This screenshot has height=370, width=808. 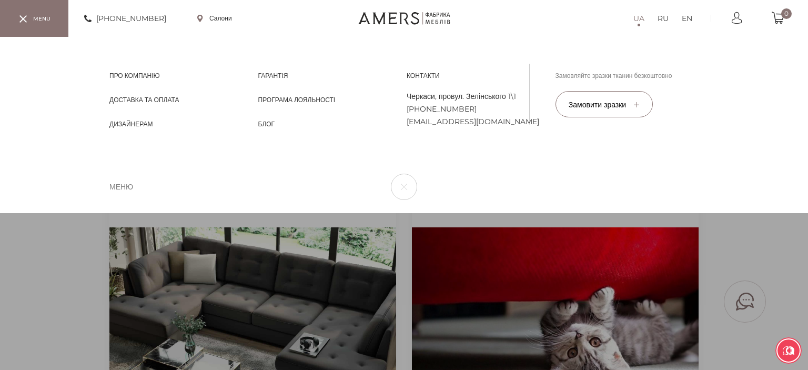 I want to click on a: Гарантія, so click(x=273, y=75).